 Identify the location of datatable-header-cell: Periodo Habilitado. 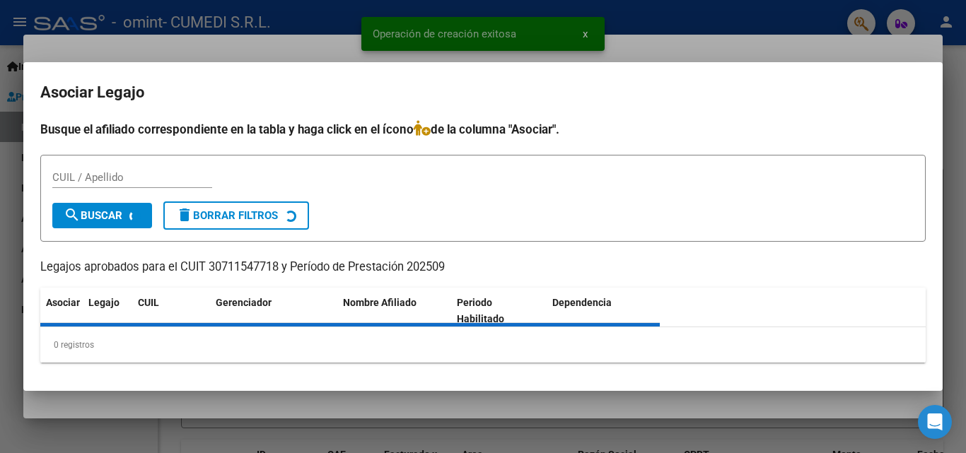
(499, 311).